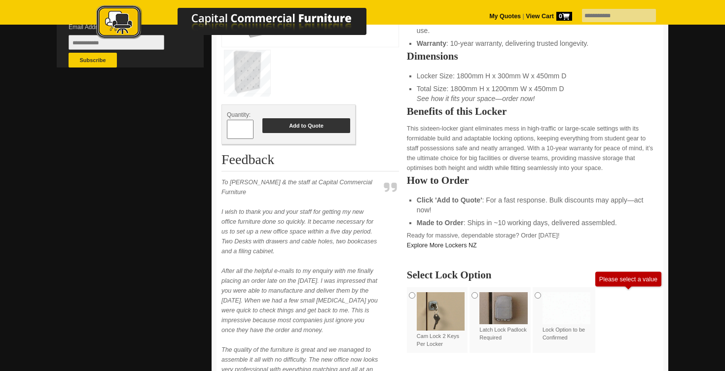 The height and width of the screenshot is (371, 725). I want to click on strong: Warranty, so click(432, 43).